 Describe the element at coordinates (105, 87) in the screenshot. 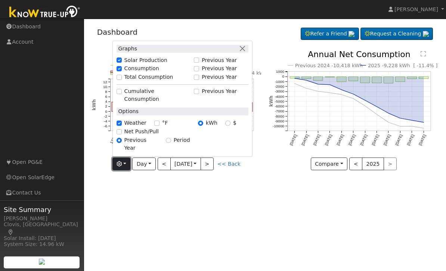

I see `text: 10` at that location.